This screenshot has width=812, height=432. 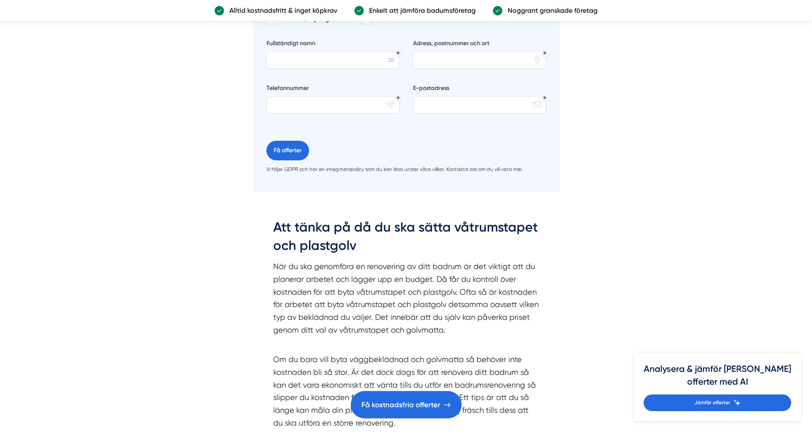 I want to click on h2: Att tänka på då du ska sätta våtrumstapet och plastgolv, so click(x=406, y=239).